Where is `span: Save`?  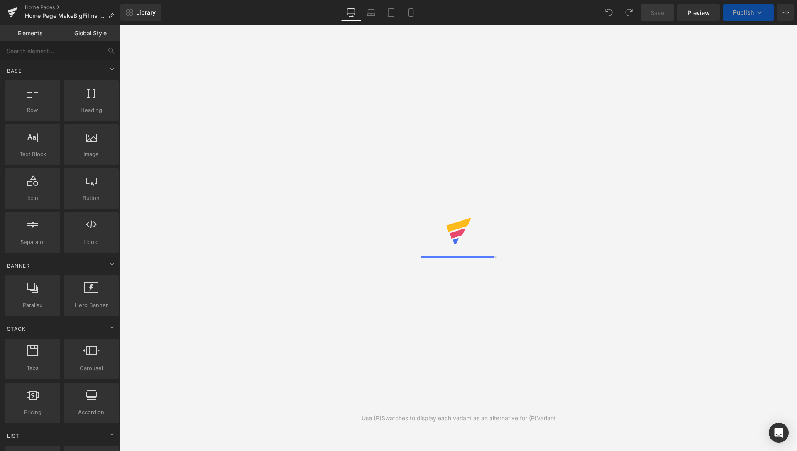 span: Save is located at coordinates (657, 12).